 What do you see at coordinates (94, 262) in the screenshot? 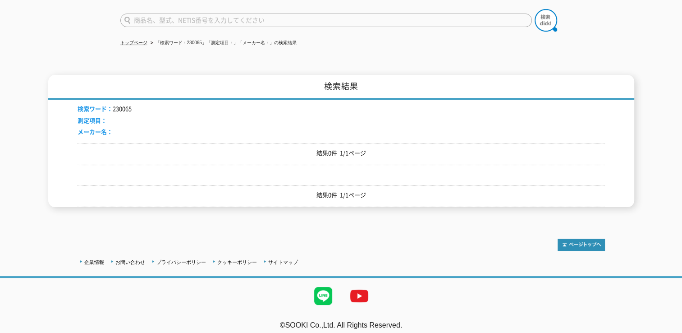
I see `a: 企業情報` at bounding box center [94, 262].